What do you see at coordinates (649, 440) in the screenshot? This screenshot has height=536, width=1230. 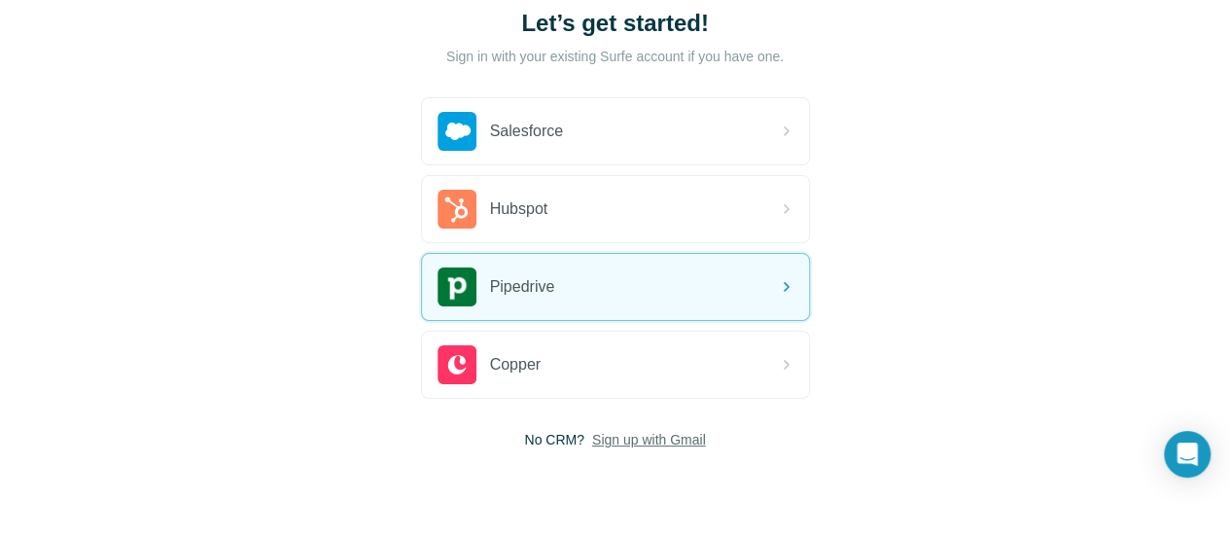 I see `button: Sign up with Gmail` at bounding box center [649, 440].